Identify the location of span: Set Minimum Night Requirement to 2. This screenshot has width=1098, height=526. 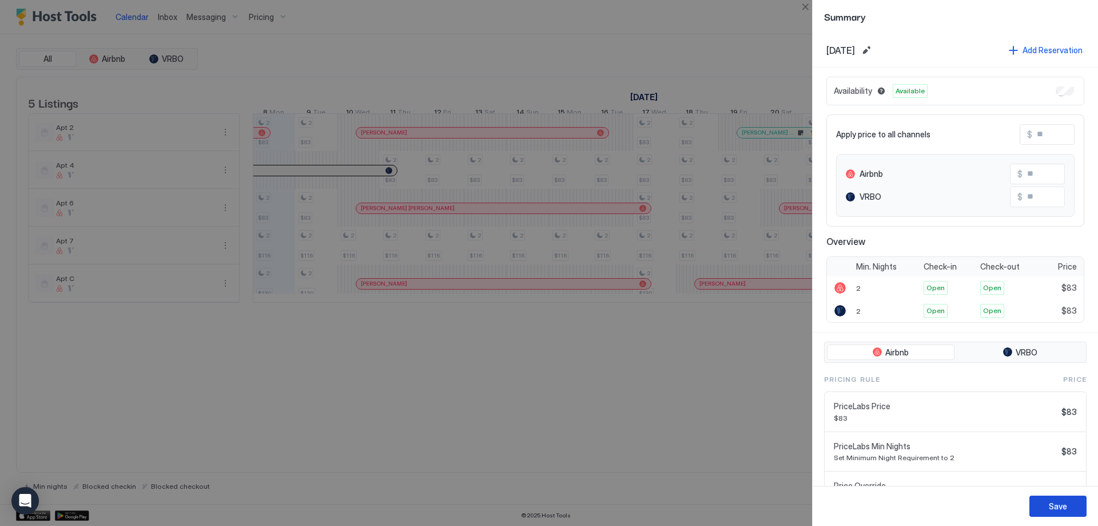
(946, 457).